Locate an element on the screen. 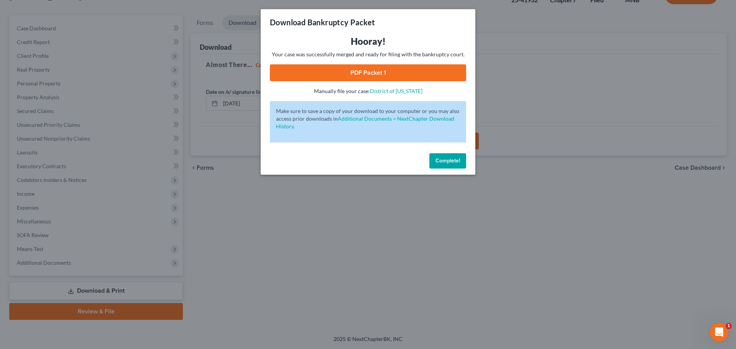  h3: Hooray! is located at coordinates (368, 41).